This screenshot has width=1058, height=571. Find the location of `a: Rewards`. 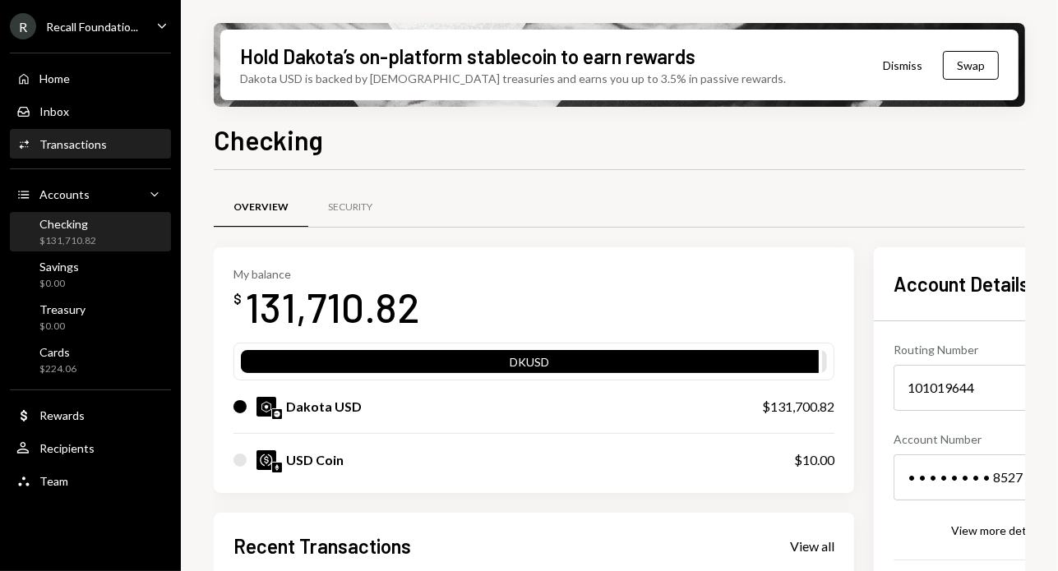

a: Rewards is located at coordinates (90, 415).